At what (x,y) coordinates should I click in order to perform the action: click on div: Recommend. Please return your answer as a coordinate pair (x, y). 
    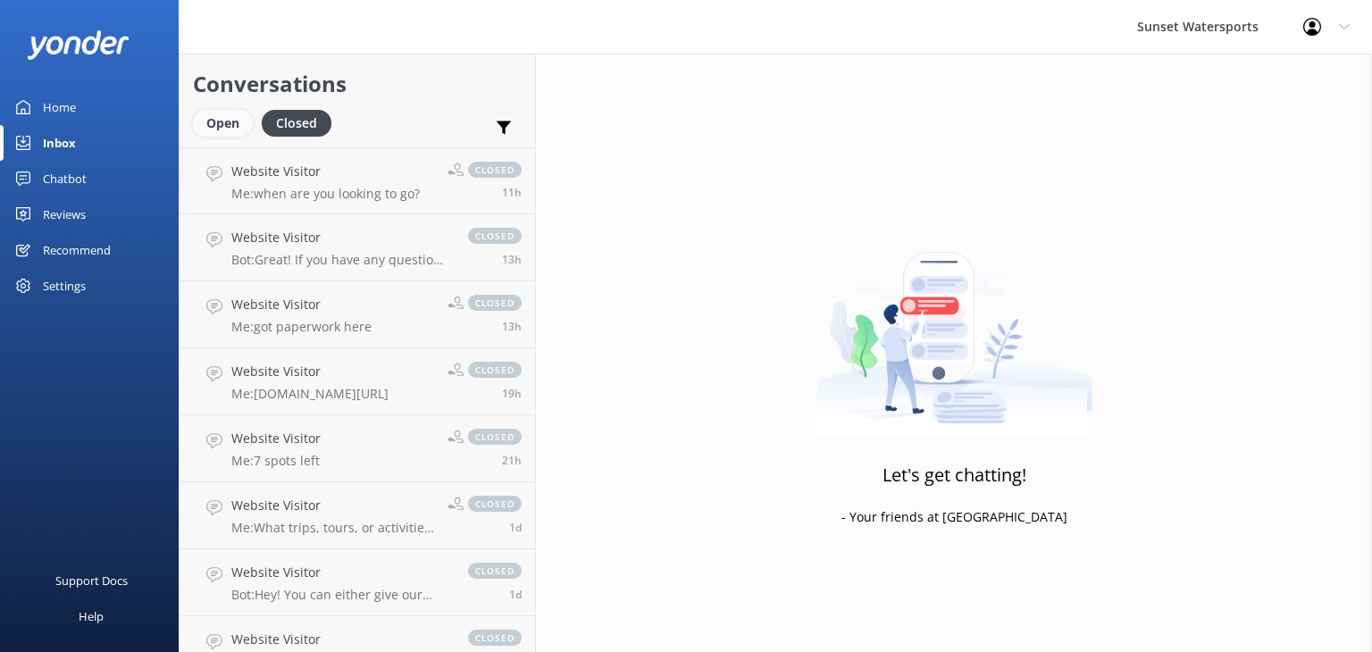
    Looking at the image, I should click on (77, 250).